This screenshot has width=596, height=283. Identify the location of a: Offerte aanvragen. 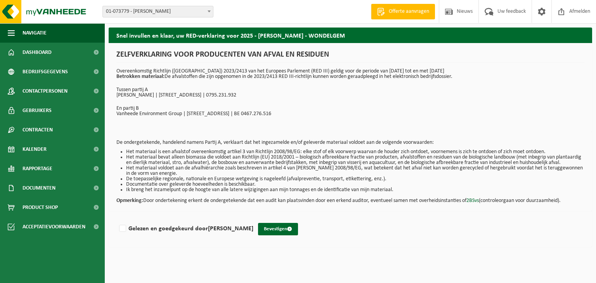
(403, 12).